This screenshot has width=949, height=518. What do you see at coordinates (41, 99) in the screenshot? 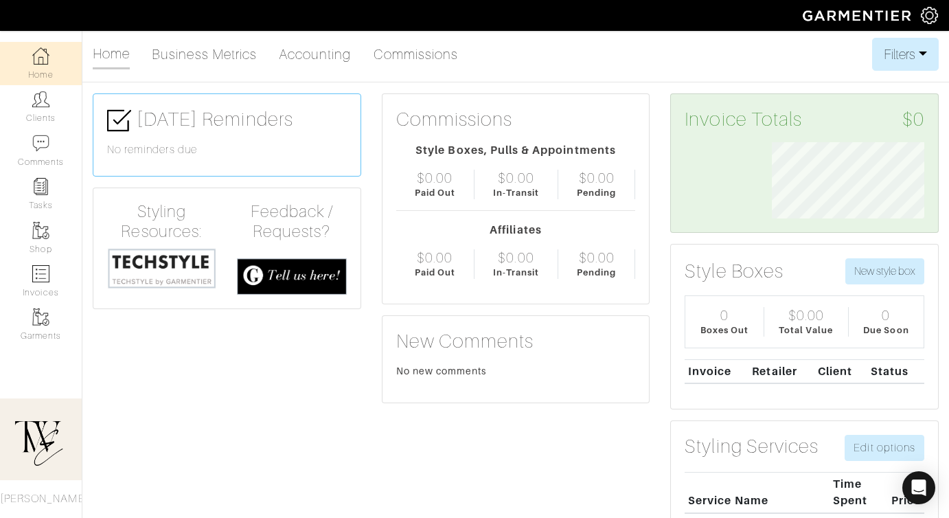
I see `img: clients-icon-6bae9207a08558b7cb47a8932f037763ab4055f8c8b6bfacd5dc20c3e0201464.png` at bounding box center [41, 99].